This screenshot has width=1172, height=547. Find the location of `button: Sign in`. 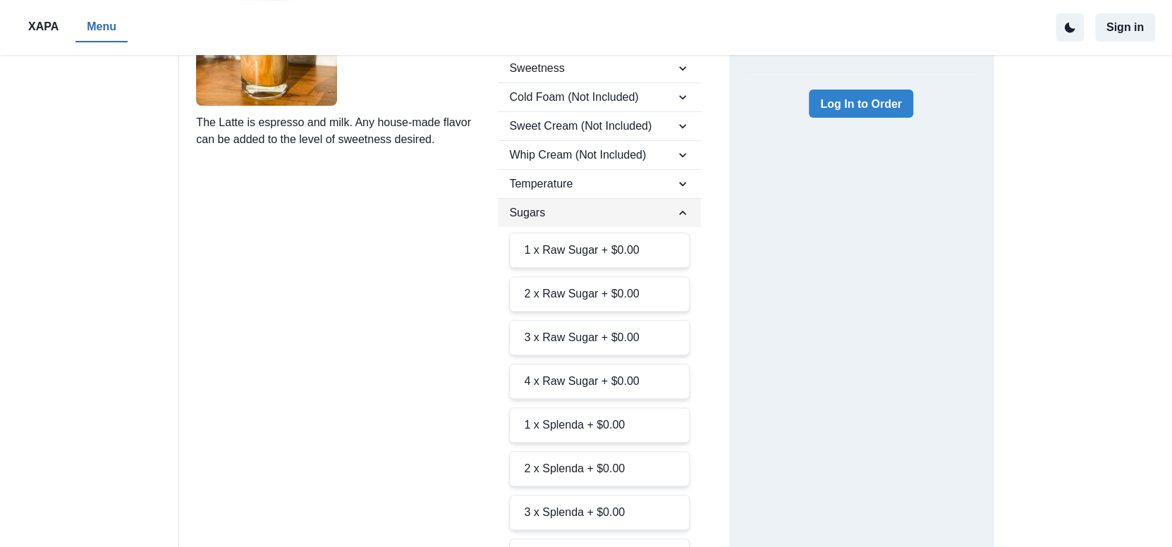

button: Sign in is located at coordinates (1125, 28).